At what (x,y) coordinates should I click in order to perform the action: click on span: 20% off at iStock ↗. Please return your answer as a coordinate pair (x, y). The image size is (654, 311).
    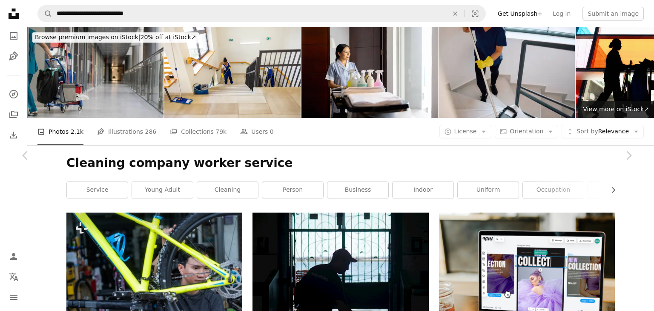
    Looking at the image, I should click on (115, 37).